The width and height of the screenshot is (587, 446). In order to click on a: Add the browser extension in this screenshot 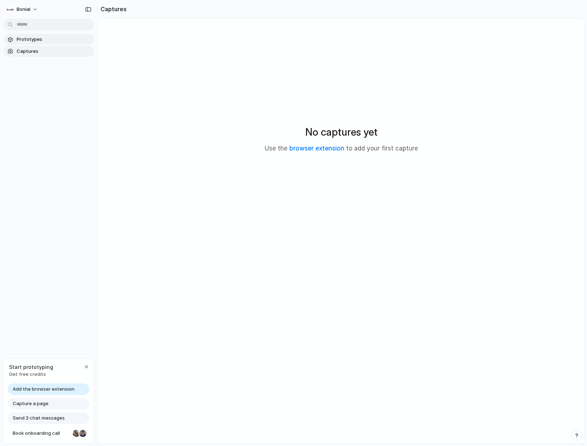, I will do `click(48, 389)`.